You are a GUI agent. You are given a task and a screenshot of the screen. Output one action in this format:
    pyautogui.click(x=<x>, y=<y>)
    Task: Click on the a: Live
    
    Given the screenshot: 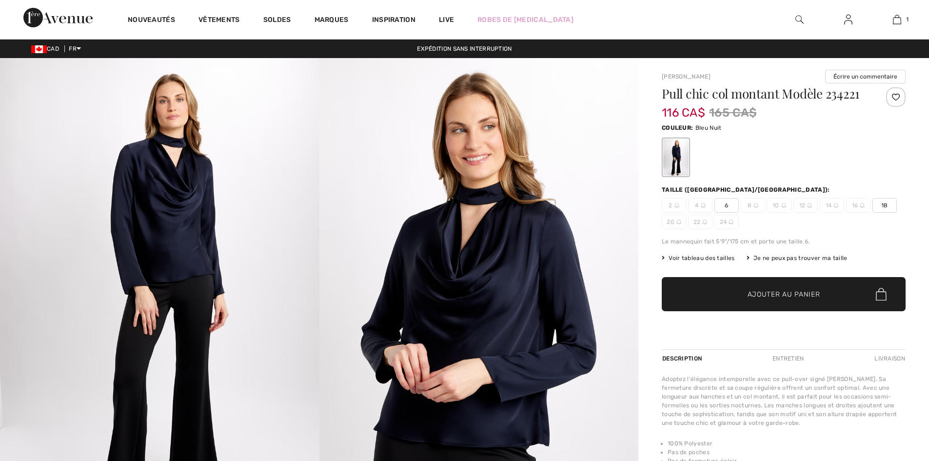 What is the action you would take?
    pyautogui.click(x=446, y=20)
    